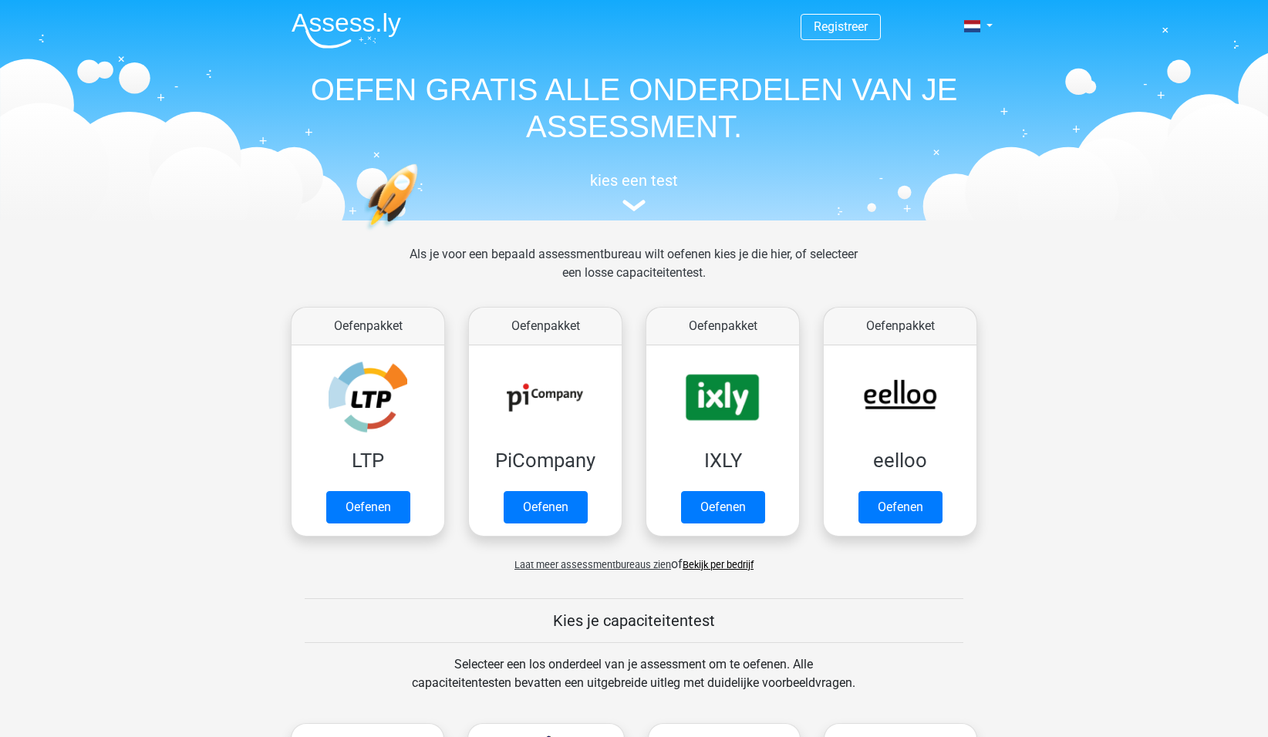 Image resolution: width=1268 pixels, height=737 pixels. I want to click on div: Selecteer een los onderdeel van je assessment om te oefenen. Alle capaciteitentesten bevatten een..., so click(633, 683).